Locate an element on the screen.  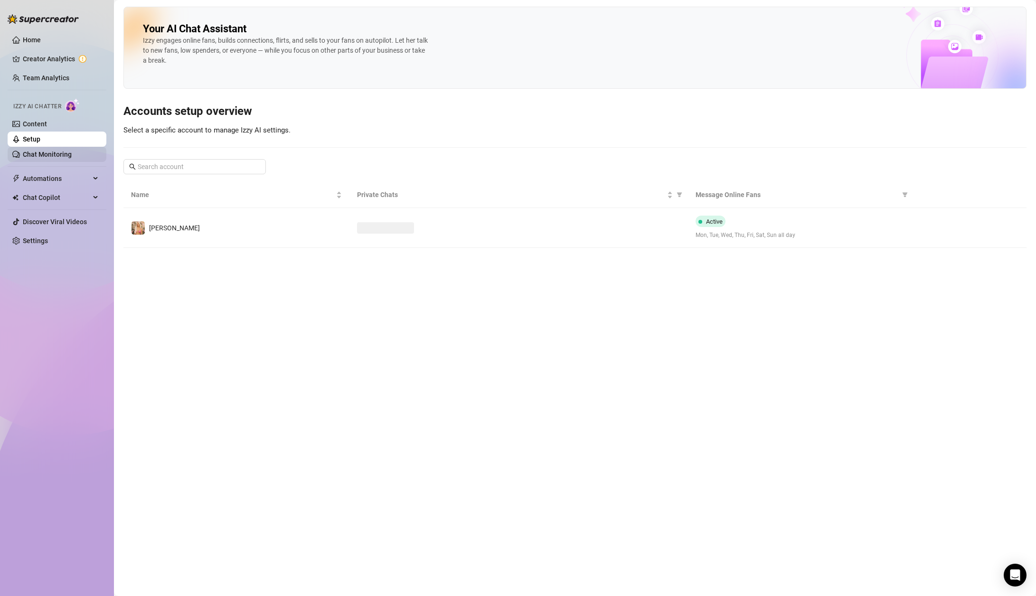
div: Open Intercom Messenger is located at coordinates (1015, 575).